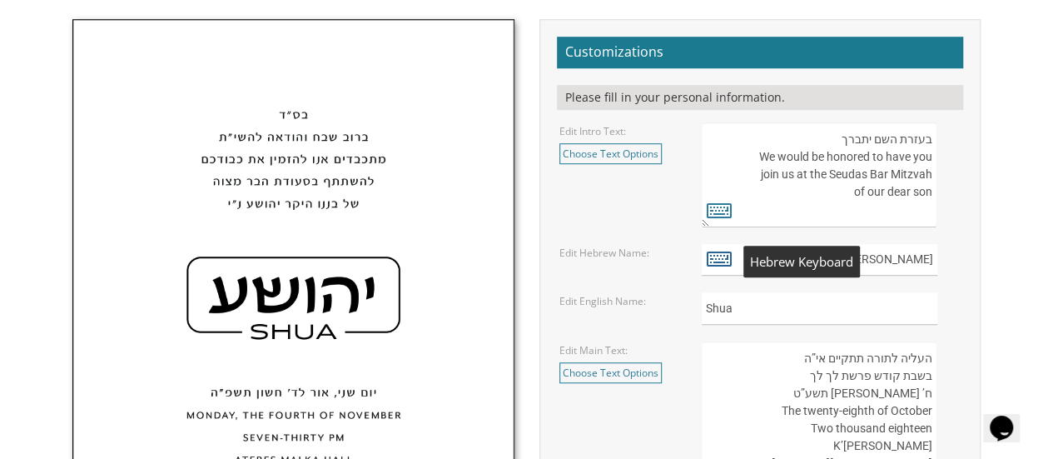 This screenshot has height=459, width=1053. I want to click on div: Please fill in your personal information., so click(760, 97).